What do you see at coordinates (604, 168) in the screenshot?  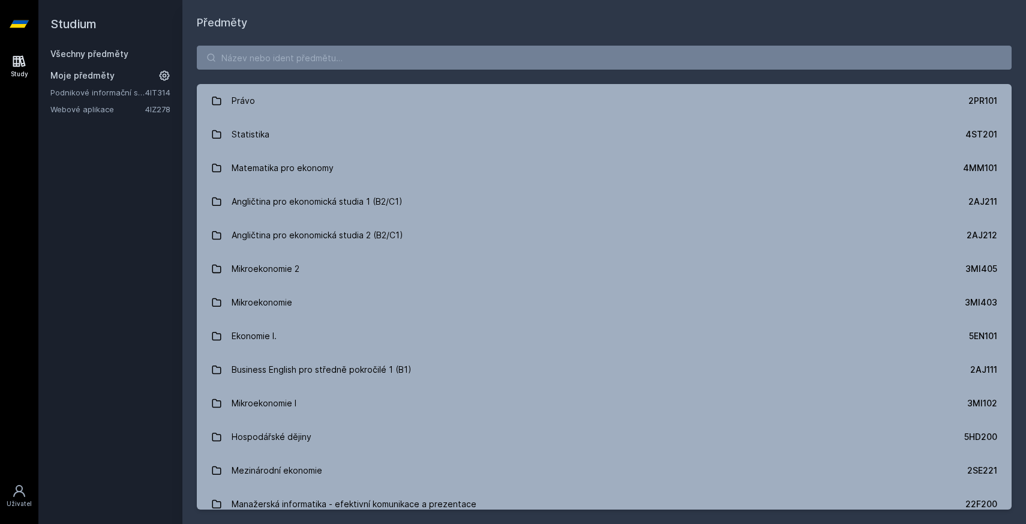 I see `a: Matematika pro ekonomy 4MM101` at bounding box center [604, 168].